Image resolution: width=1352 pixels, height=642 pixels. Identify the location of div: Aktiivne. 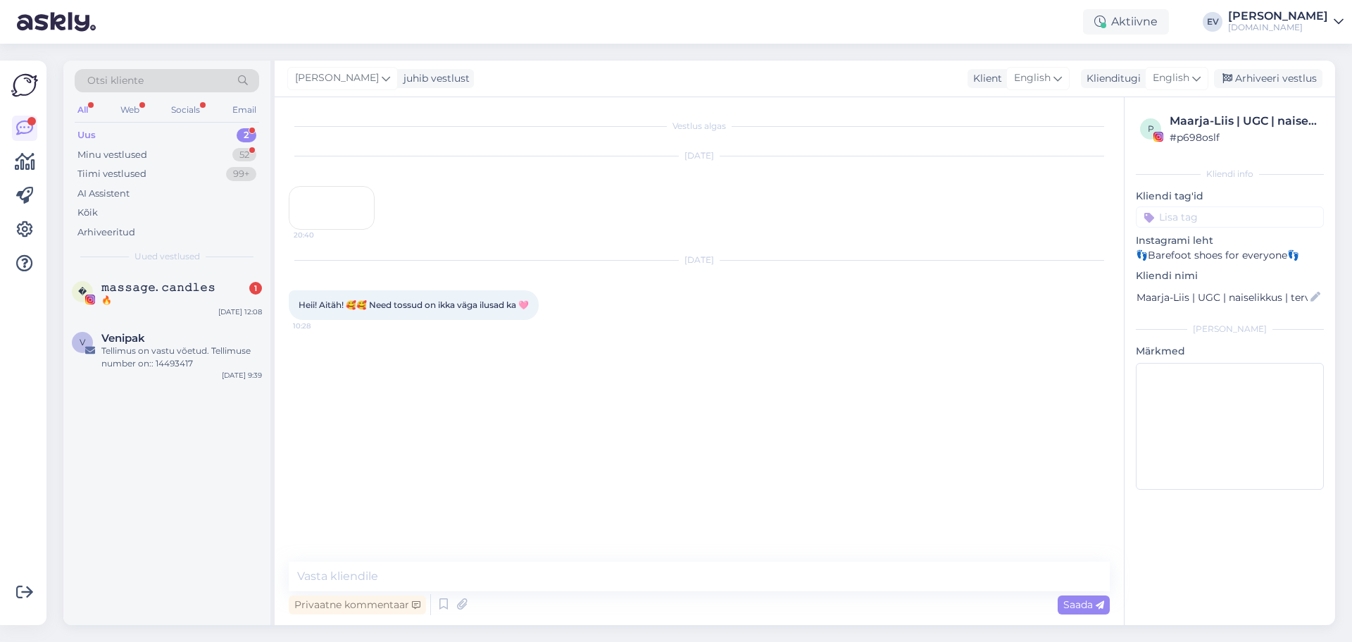
(1126, 22).